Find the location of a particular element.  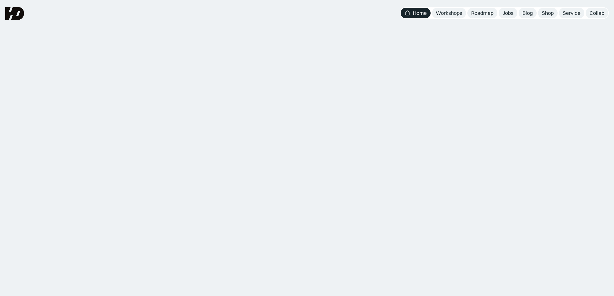

div: Shop is located at coordinates (547, 13).